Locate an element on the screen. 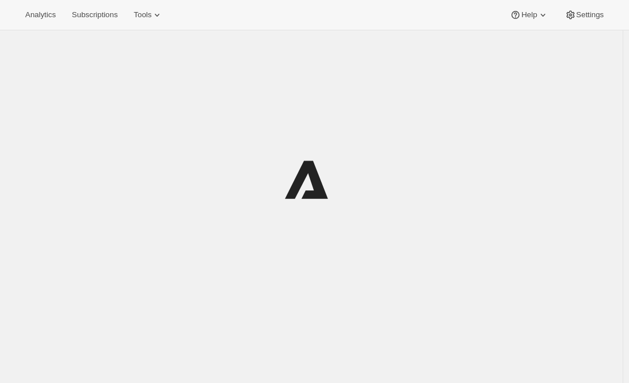 The height and width of the screenshot is (383, 629). span: Settings is located at coordinates (590, 15).